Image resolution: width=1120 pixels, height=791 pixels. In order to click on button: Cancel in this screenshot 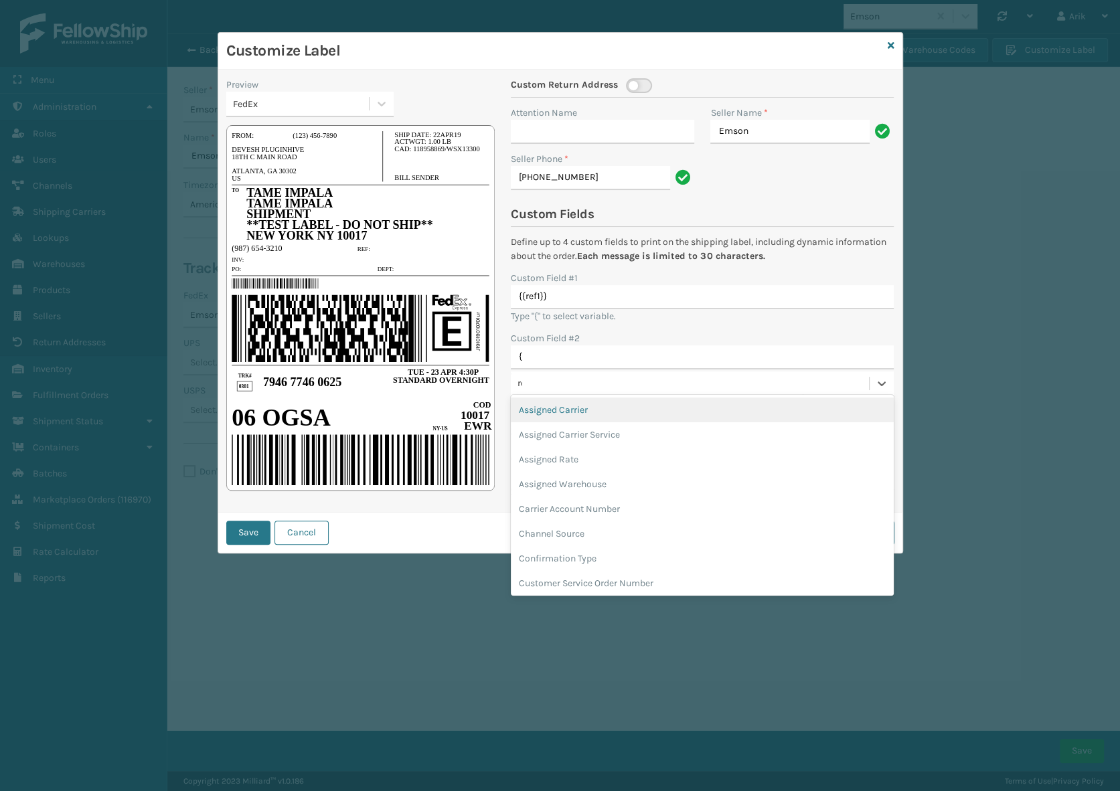, I will do `click(301, 533)`.